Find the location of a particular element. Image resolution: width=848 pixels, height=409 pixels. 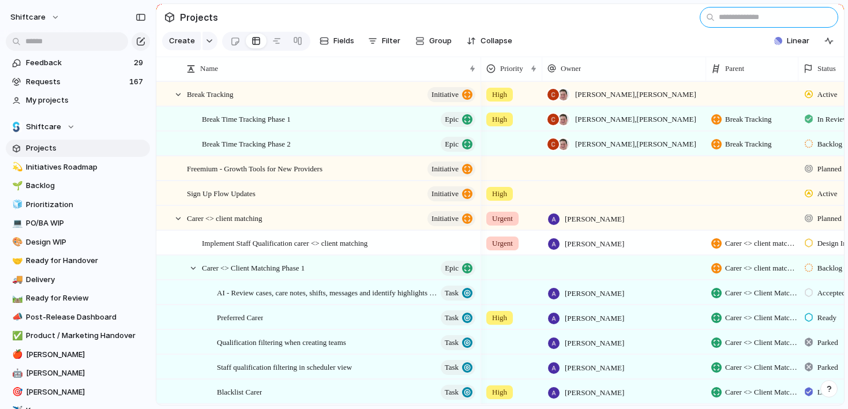

a: Feedback29 is located at coordinates (78, 63).